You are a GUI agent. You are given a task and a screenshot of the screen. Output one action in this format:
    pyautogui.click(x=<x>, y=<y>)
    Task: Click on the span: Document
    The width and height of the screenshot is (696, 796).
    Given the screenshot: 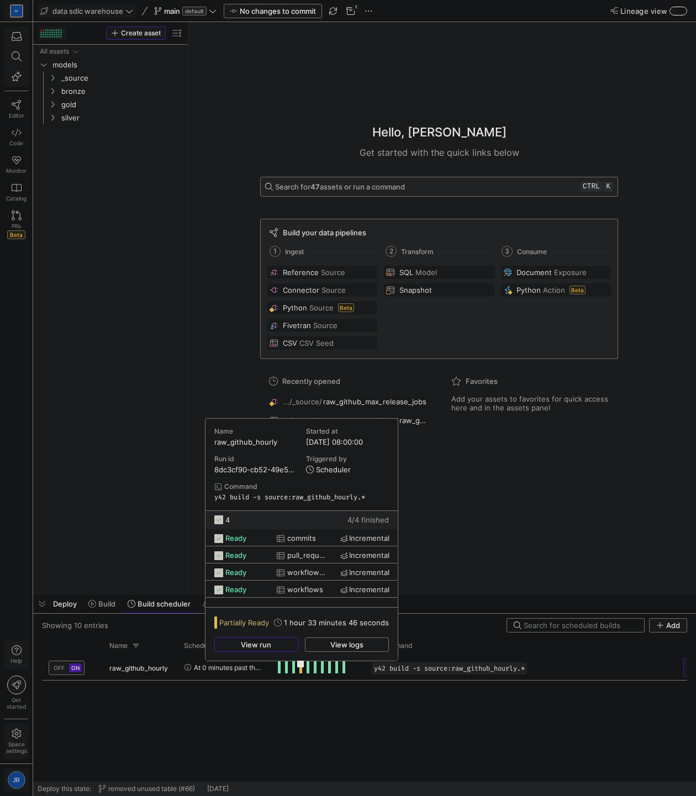 What is the action you would take?
    pyautogui.click(x=534, y=272)
    